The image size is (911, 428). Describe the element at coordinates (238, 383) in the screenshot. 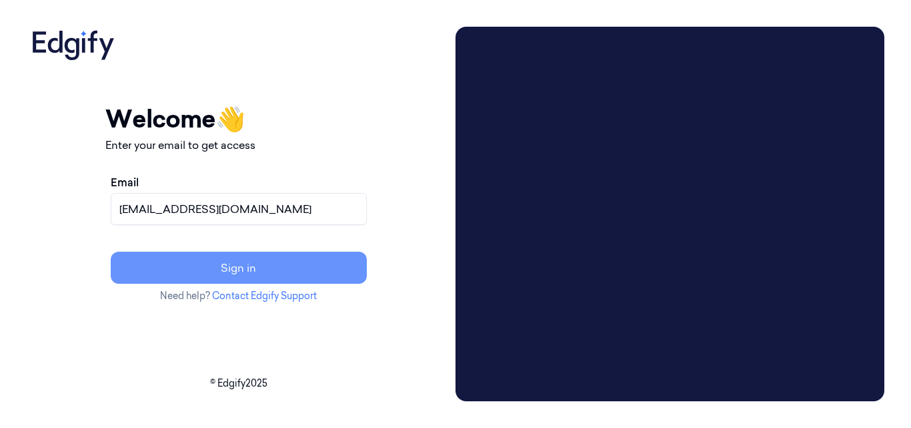

I see `p: © Edgify 2025` at that location.